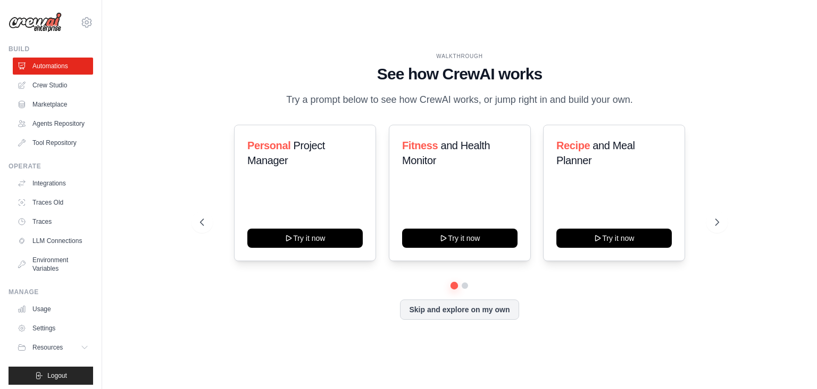  Describe the element at coordinates (47, 347) in the screenshot. I see `span: Resources` at that location.